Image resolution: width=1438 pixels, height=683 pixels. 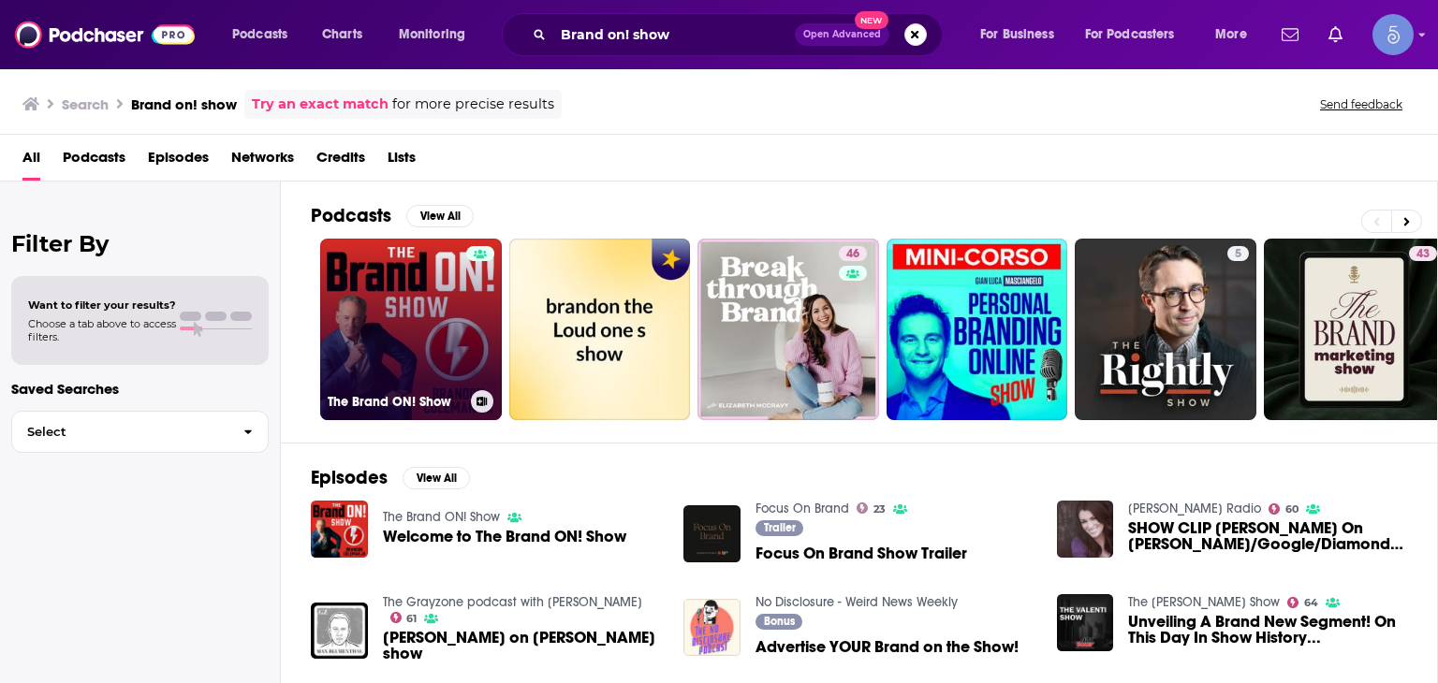 What do you see at coordinates (102, 305) in the screenshot?
I see `span: Want to filter your results?` at bounding box center [102, 305].